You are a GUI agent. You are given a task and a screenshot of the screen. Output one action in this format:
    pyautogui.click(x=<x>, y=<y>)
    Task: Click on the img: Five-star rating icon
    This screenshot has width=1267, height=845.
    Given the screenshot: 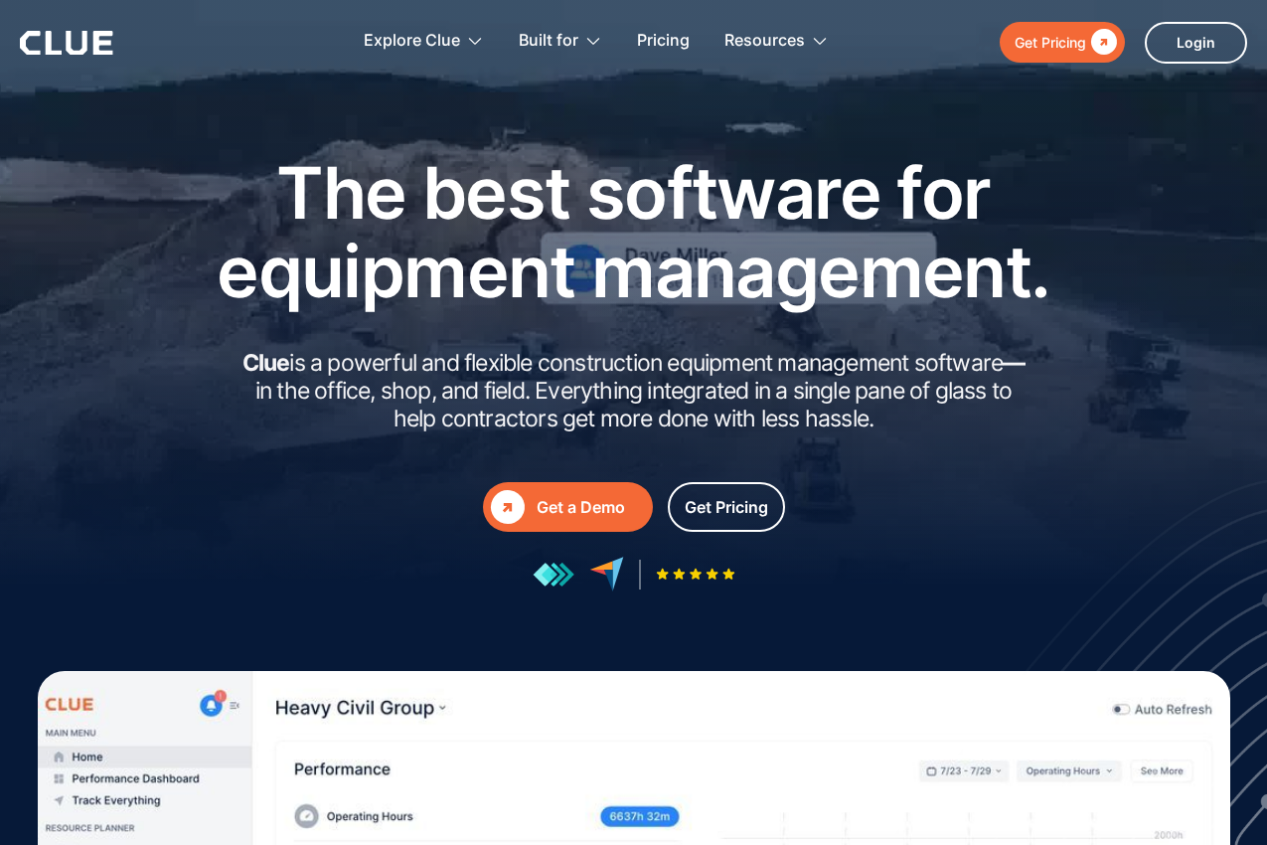 What is the action you would take?
    pyautogui.click(x=696, y=573)
    